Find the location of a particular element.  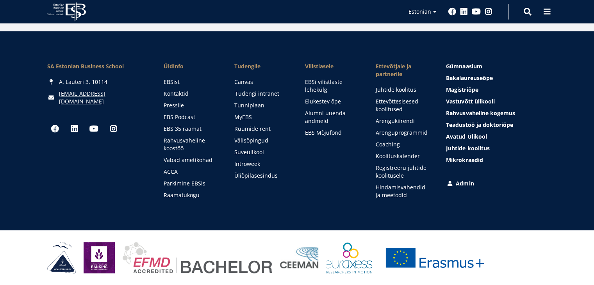

span: Bakalaureuseõpe is located at coordinates (469, 78).